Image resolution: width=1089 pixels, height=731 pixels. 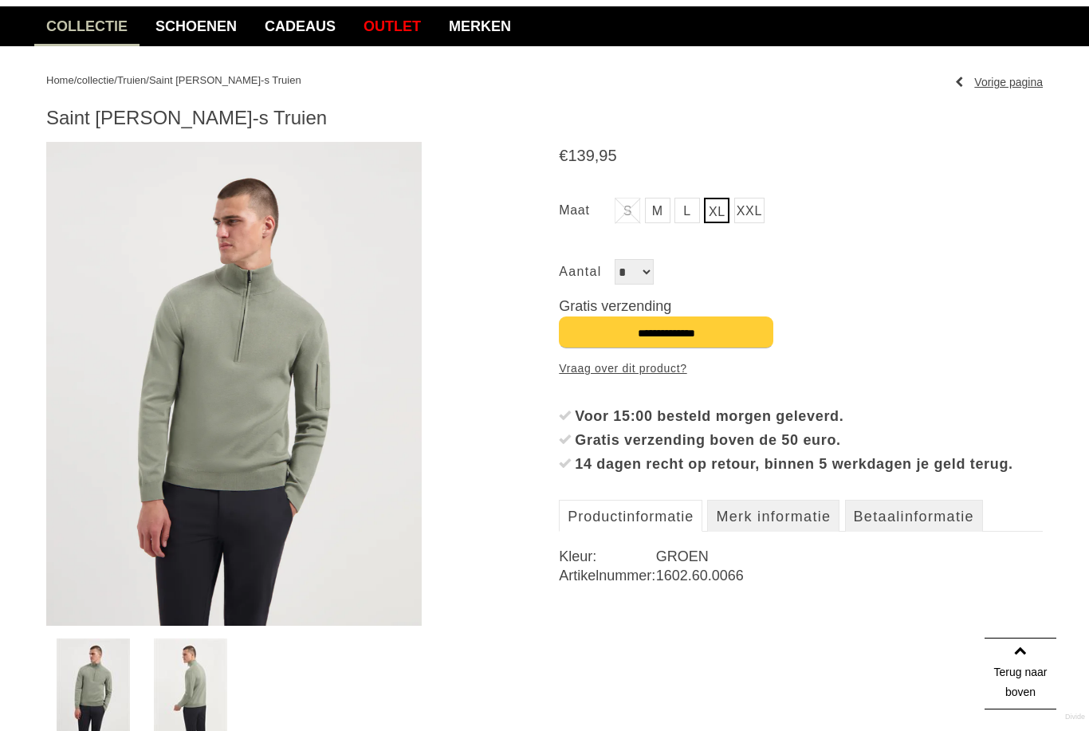 I want to click on img: Saint Steve Axel-s Truien, so click(x=234, y=384).